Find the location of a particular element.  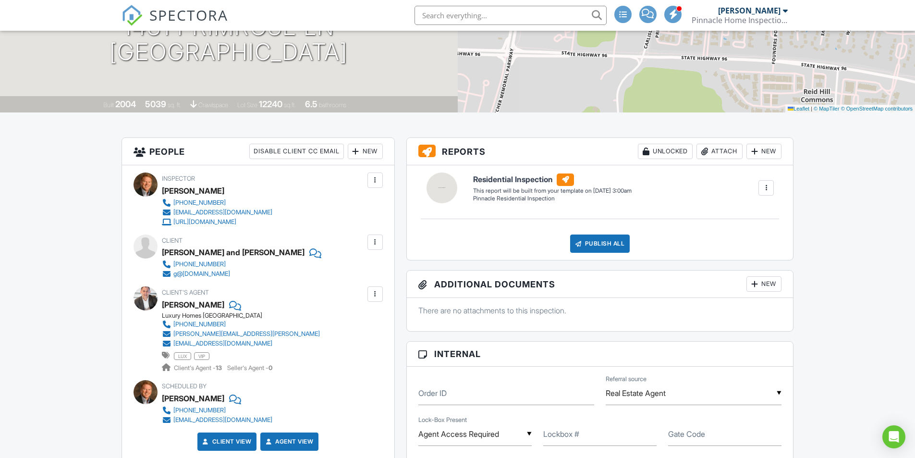

div: Pinnacle Residential Inspection is located at coordinates (552, 198).